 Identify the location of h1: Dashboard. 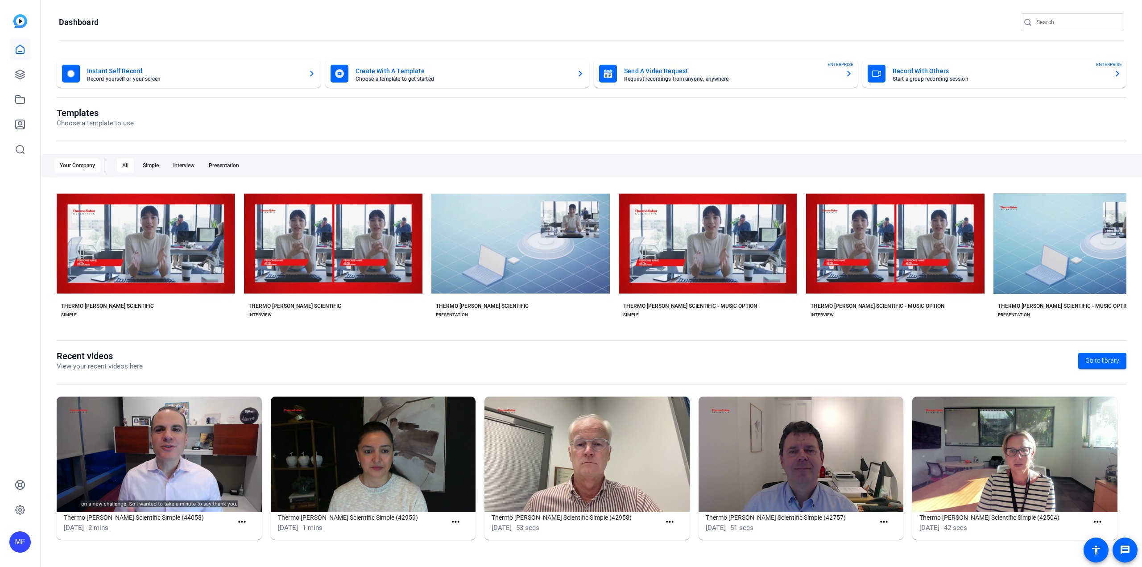
(79, 22).